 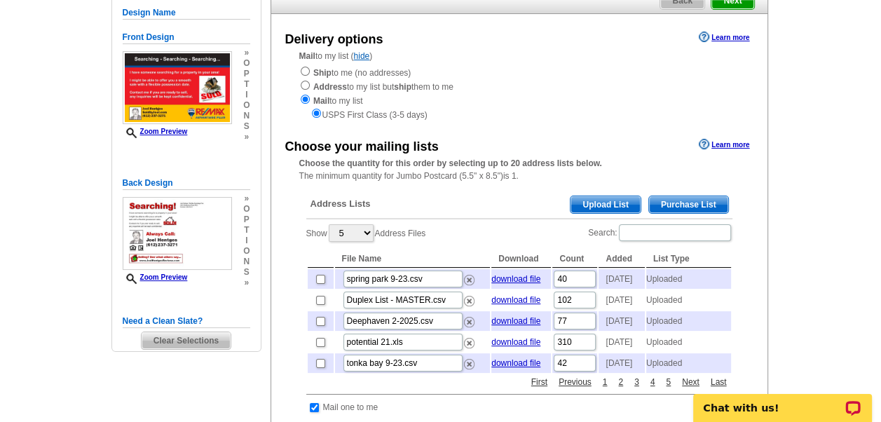 What do you see at coordinates (690, 382) in the screenshot?
I see `a: Next` at bounding box center [690, 382].